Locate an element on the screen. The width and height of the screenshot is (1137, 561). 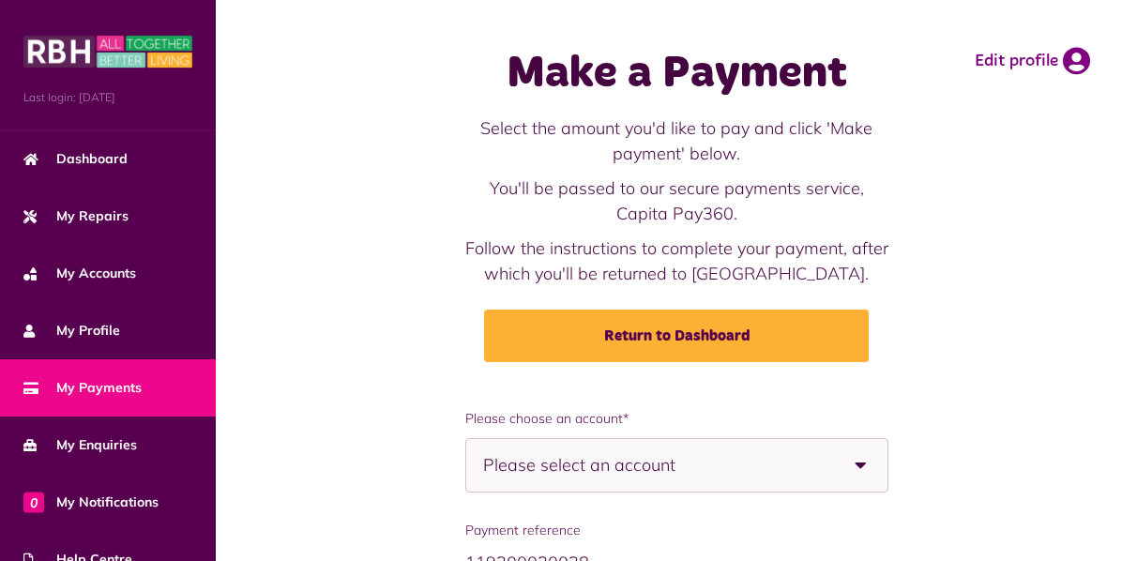
span: My Repairs is located at coordinates (76, 216).